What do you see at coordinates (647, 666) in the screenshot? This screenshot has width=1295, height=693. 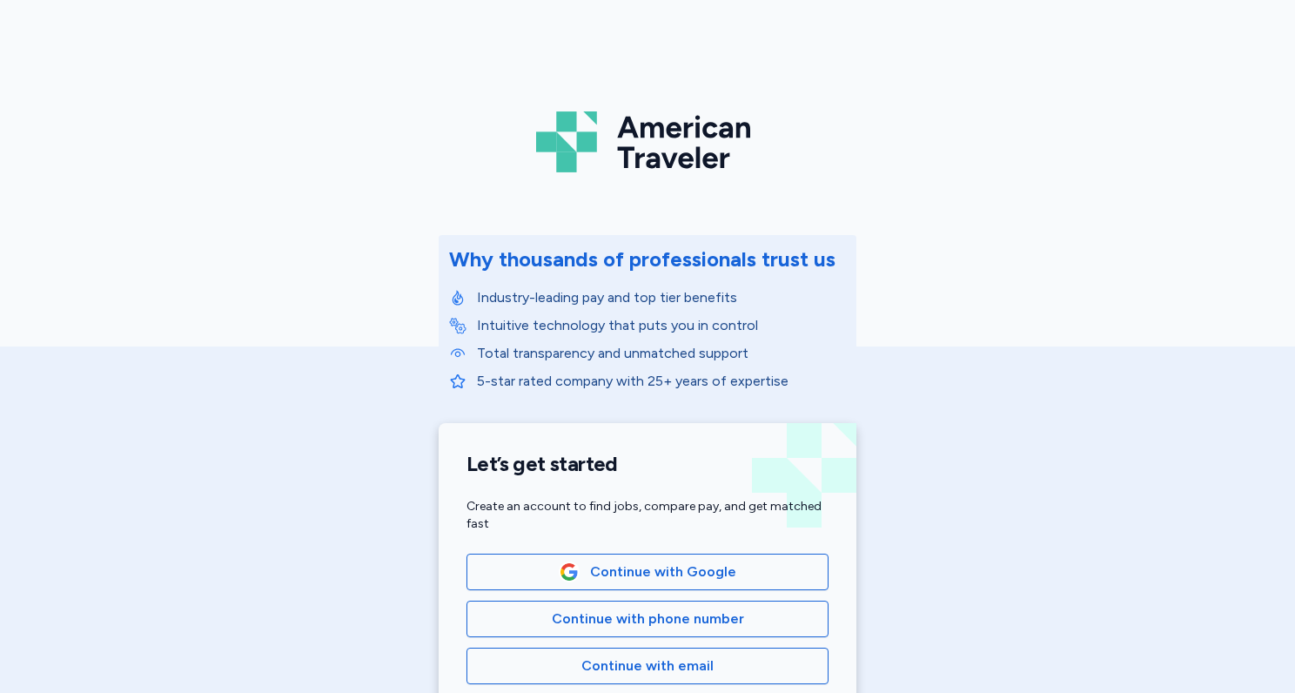 I see `span: Continue with email` at bounding box center [647, 666].